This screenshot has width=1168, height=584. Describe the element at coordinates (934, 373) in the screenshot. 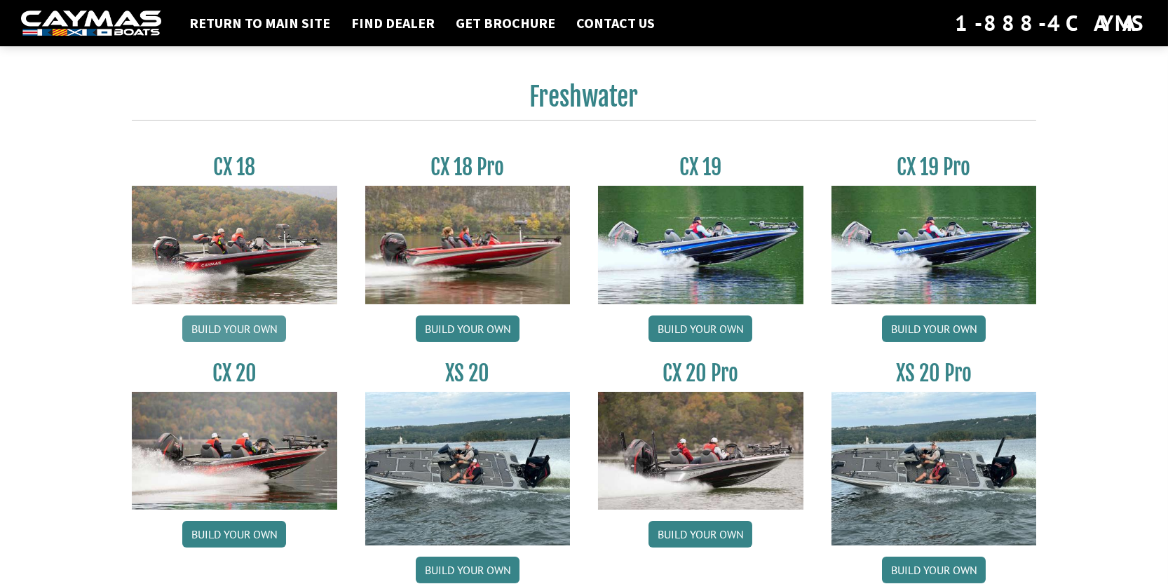

I see `h3: XS 20 Pro` at that location.